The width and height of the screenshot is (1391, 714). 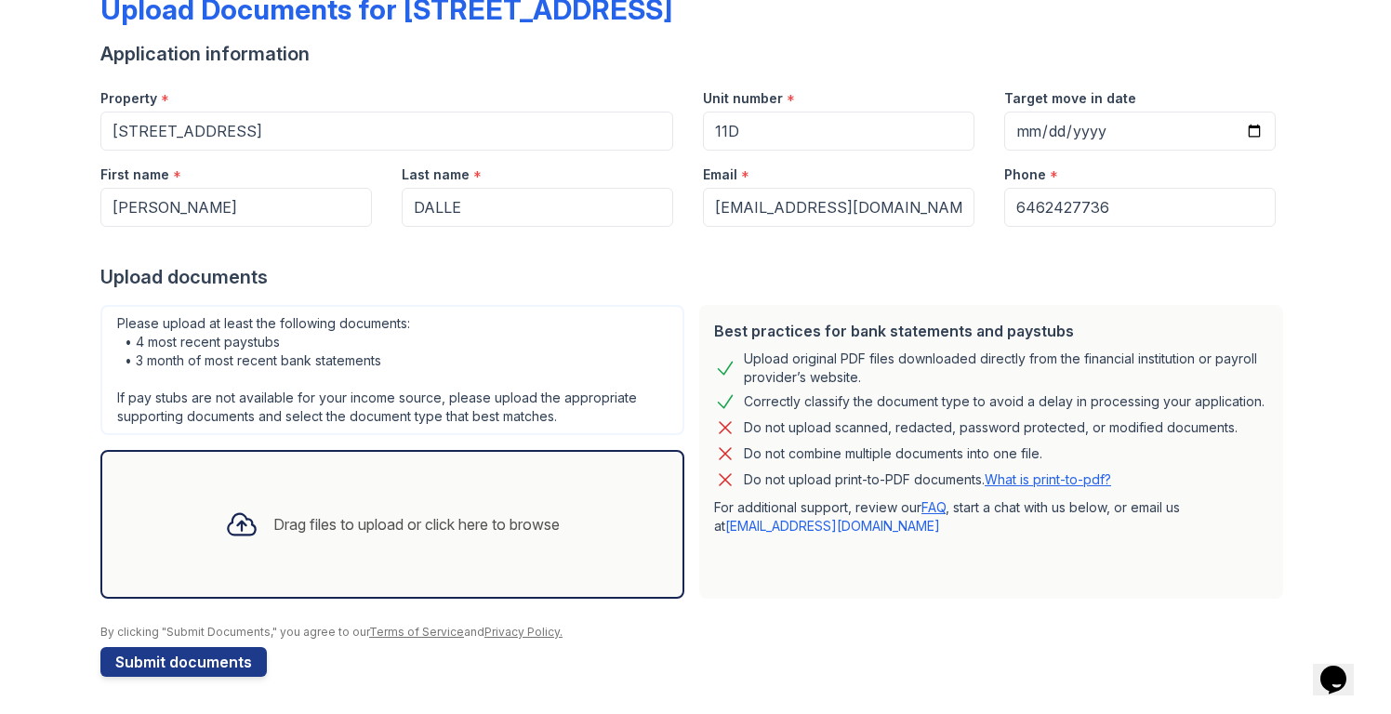 I want to click on label: Property, so click(x=128, y=99).